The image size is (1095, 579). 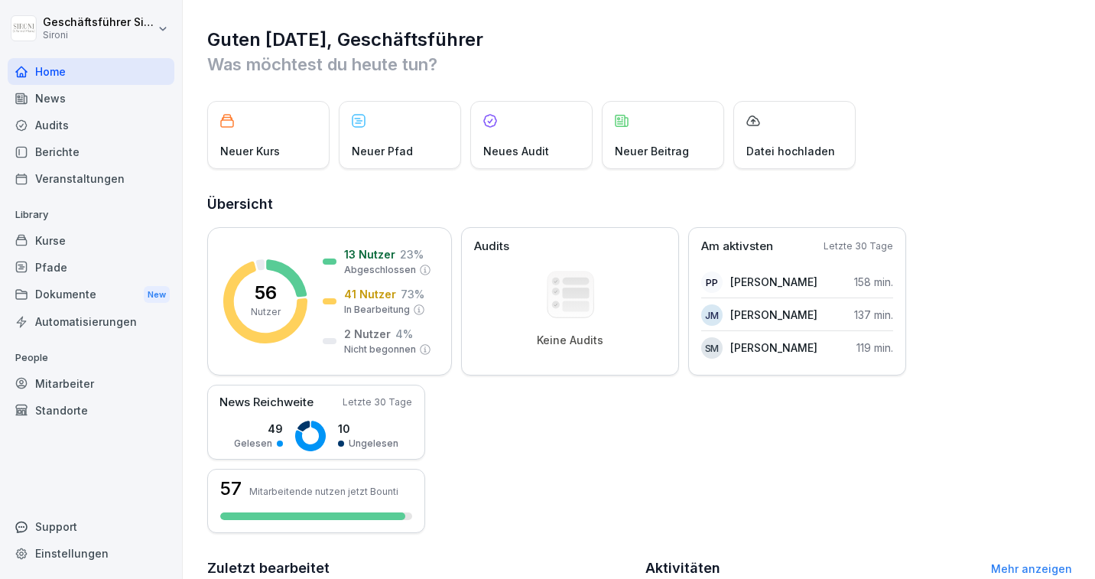 What do you see at coordinates (491, 246) in the screenshot?
I see `p: Audits` at bounding box center [491, 246].